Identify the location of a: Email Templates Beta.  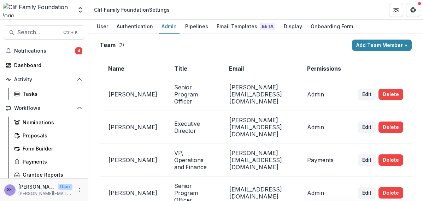
(246, 27).